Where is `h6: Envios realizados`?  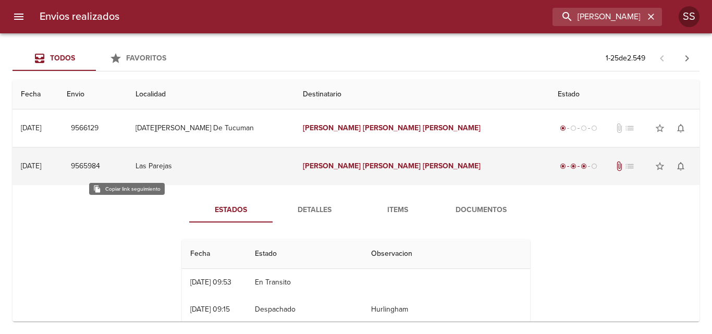 h6: Envios realizados is located at coordinates (79, 17).